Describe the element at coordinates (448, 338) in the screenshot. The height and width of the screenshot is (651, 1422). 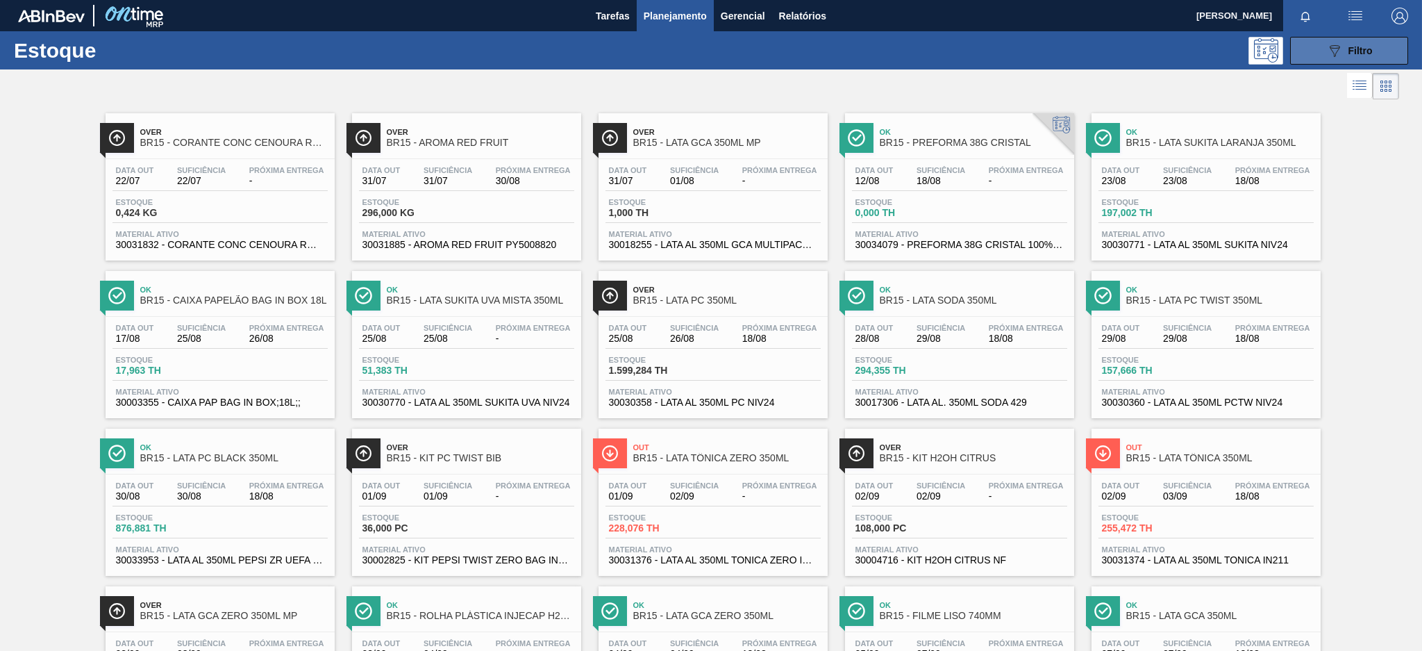
I see `span: 25/08` at that location.